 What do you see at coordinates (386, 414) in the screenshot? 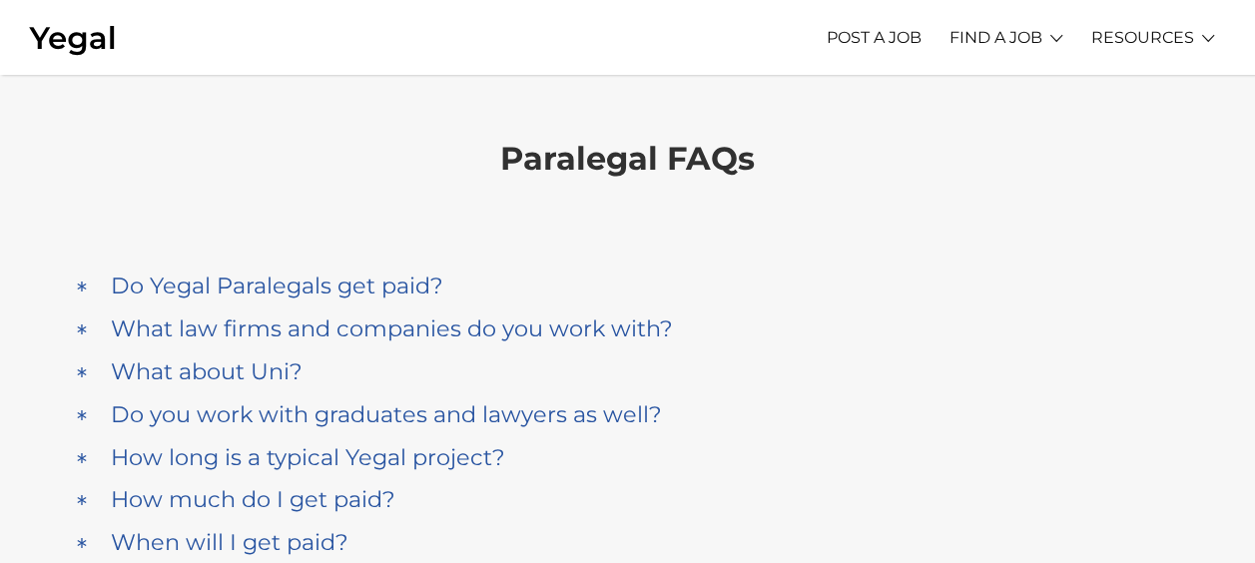
I see `h4: Do you work with graduates and lawyers as well?` at bounding box center [386, 414].